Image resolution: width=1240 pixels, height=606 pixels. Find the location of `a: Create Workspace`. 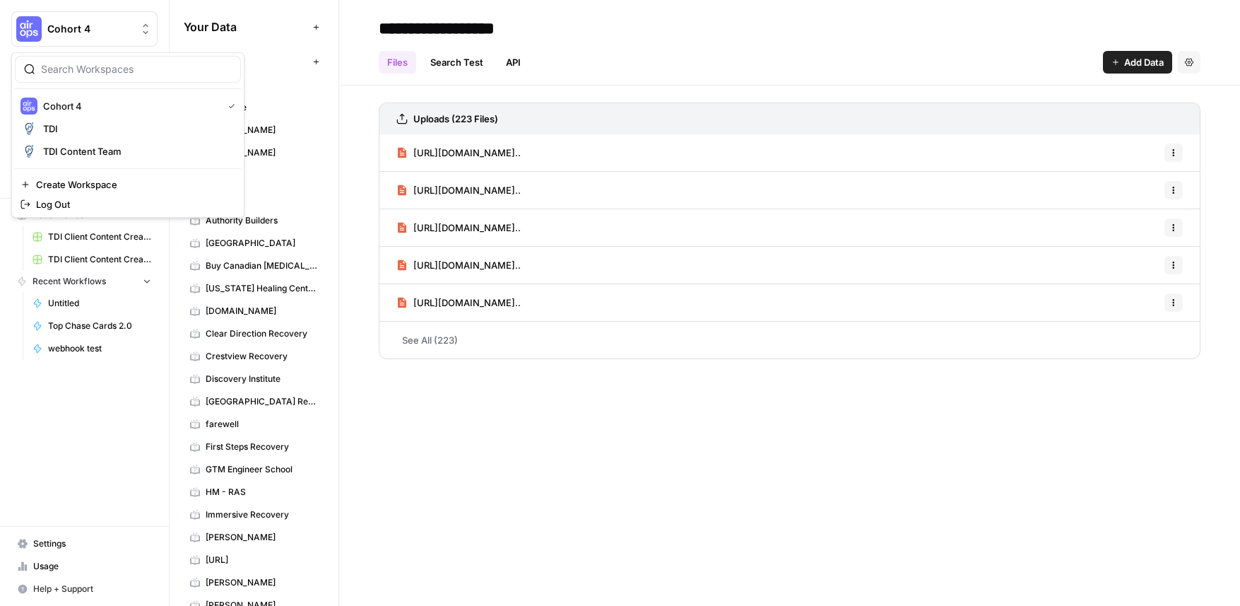

a: Create Workspace is located at coordinates (128, 184).